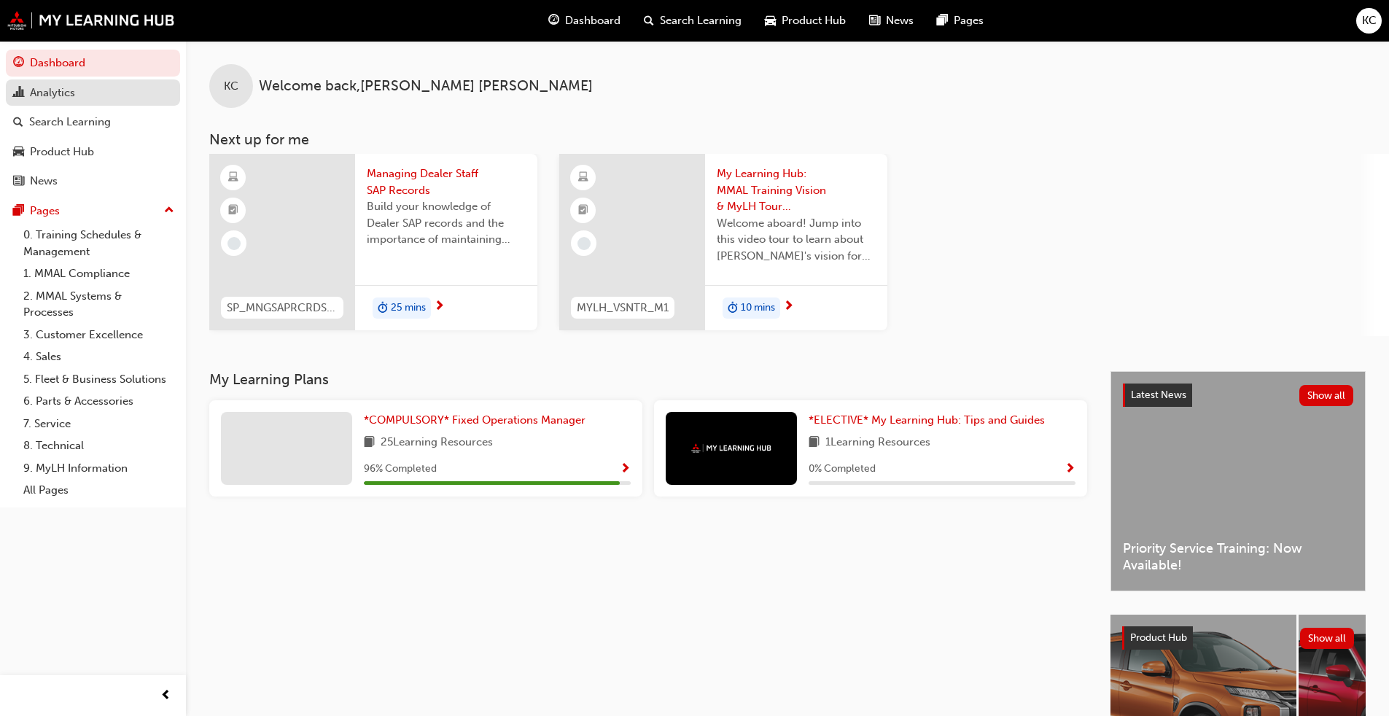  Describe the element at coordinates (408, 308) in the screenshot. I see `span: 25 mins` at that location.